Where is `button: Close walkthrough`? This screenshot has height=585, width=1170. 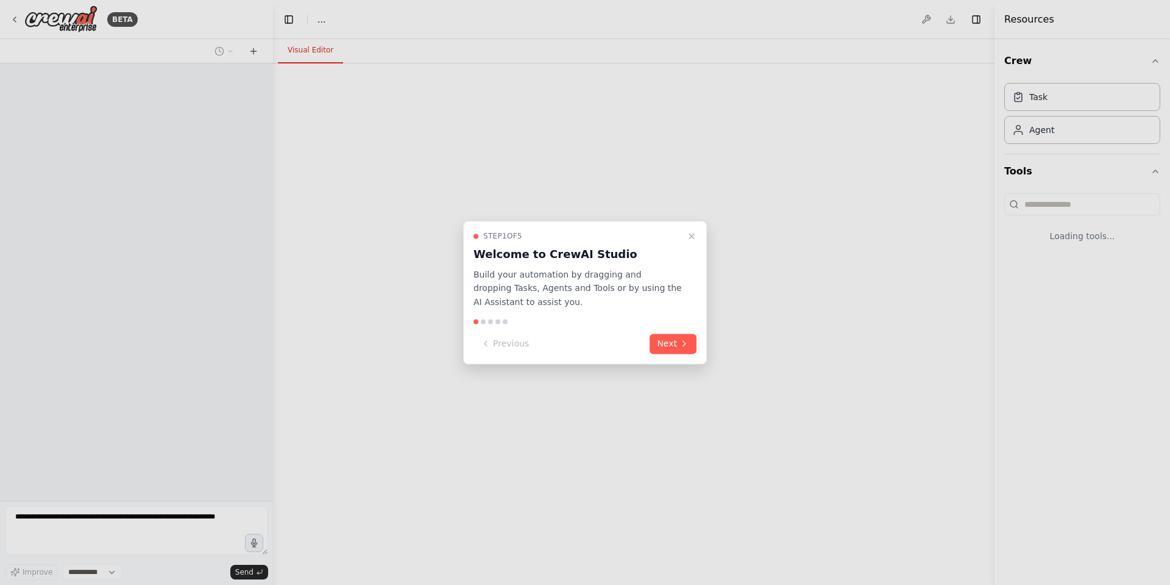 button: Close walkthrough is located at coordinates (692, 236).